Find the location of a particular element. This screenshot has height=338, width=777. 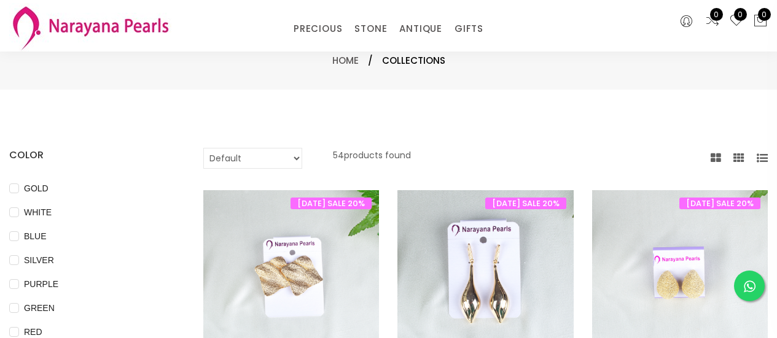

span: BLUE is located at coordinates (35, 236).